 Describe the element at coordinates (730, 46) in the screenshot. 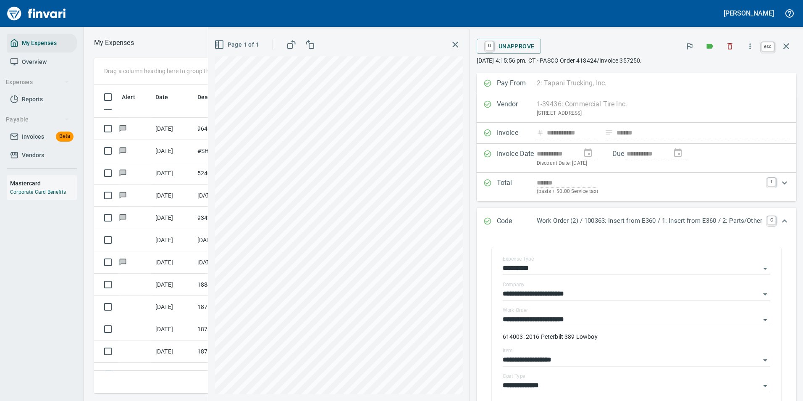

I see `button: Discard` at that location.